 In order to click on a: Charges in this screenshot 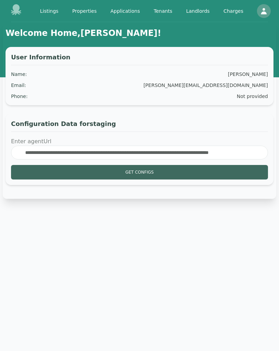, I will do `click(234, 11)`.